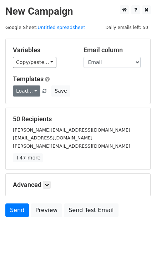 The width and height of the screenshot is (156, 256). Describe the element at coordinates (138, 239) in the screenshot. I see `div: Chat Widget` at that location.